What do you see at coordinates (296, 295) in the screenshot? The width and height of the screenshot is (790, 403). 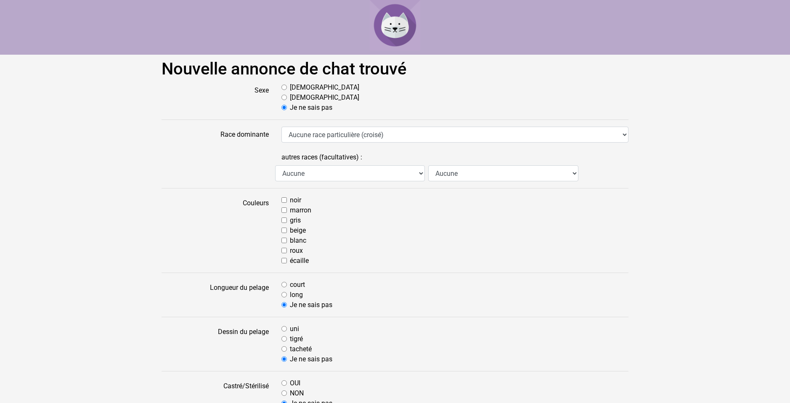 I see `label: long` at bounding box center [296, 295].